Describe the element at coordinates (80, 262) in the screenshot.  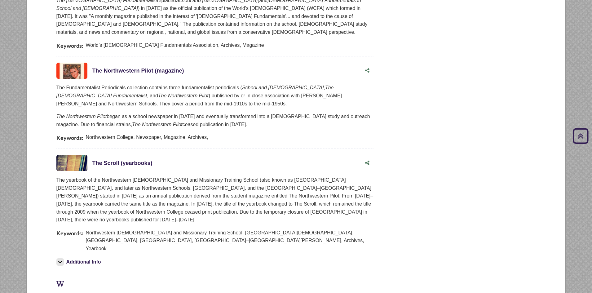
I see `button: Additional Info` at that location.